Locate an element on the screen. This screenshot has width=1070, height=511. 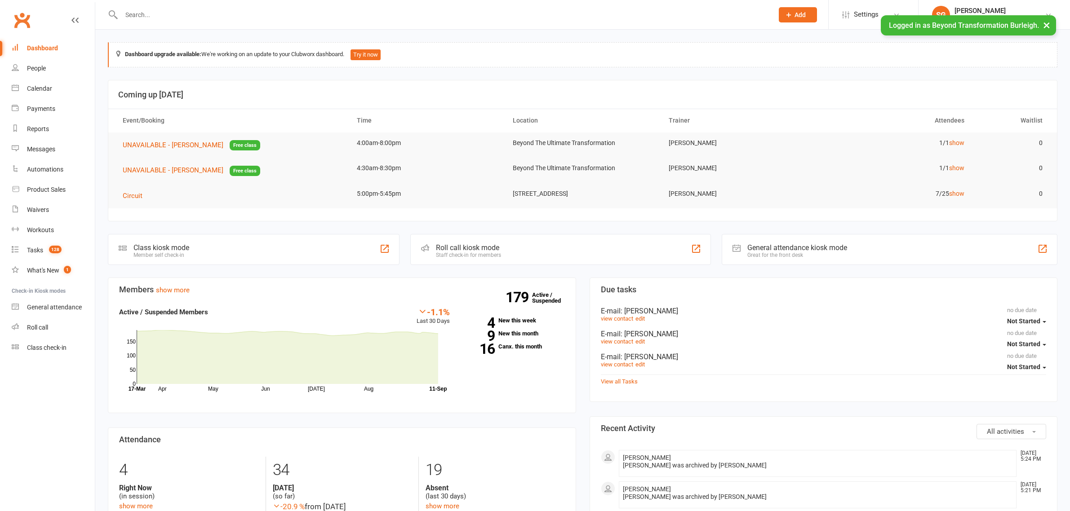
span: Logged in as Beyond Transformation Burleigh. is located at coordinates (964, 25).